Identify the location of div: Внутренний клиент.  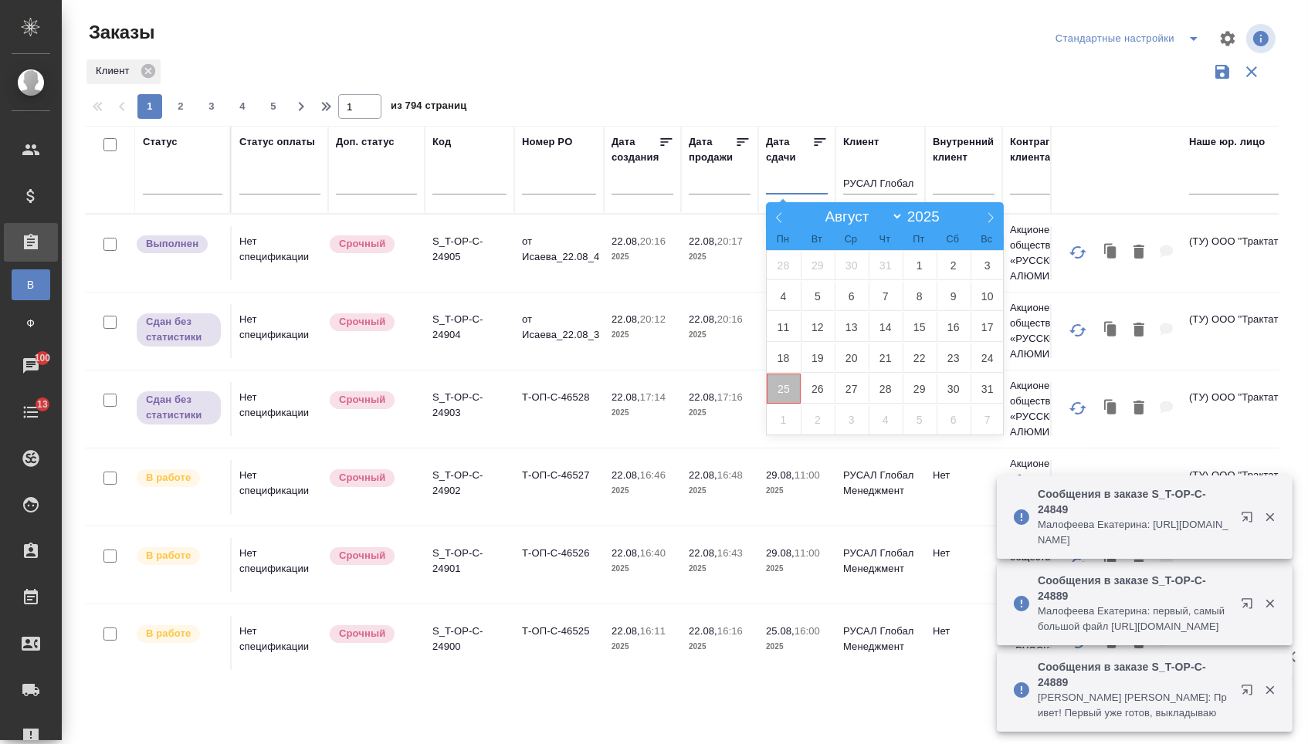
(964, 150).